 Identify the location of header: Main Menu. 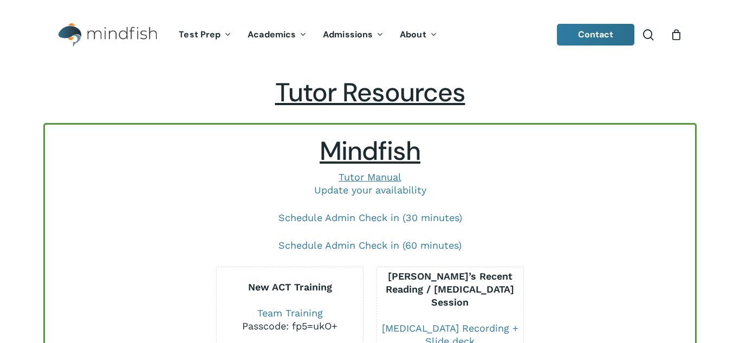
(370, 35).